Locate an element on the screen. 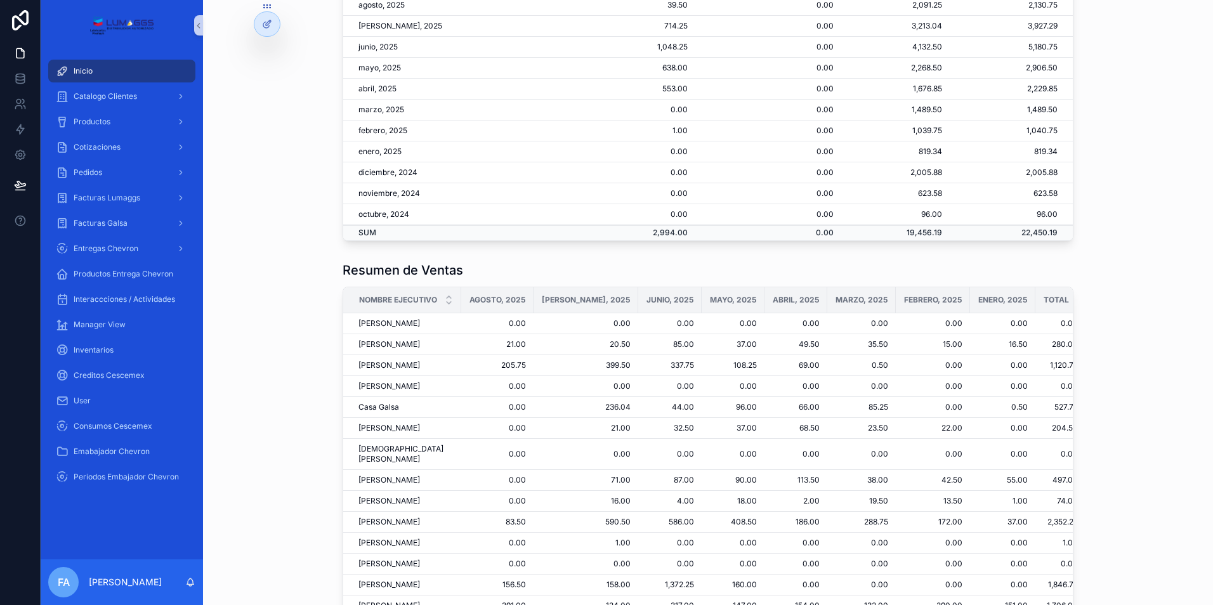  td: 623.58 is located at coordinates (895, 194).